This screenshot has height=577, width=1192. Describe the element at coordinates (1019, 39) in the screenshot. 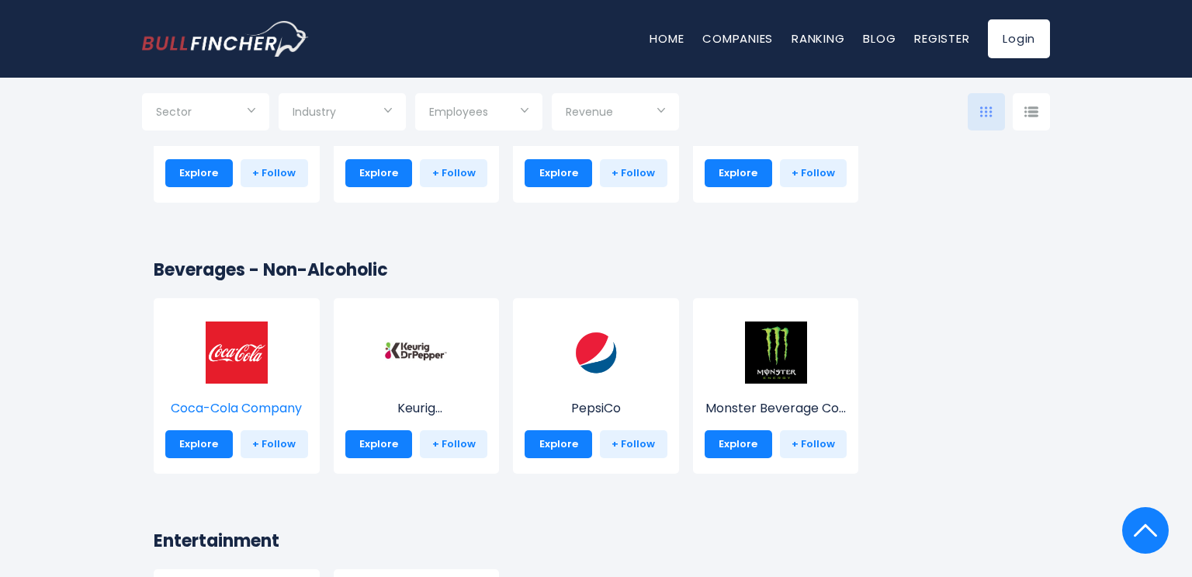

I see `a: Login` at that location.